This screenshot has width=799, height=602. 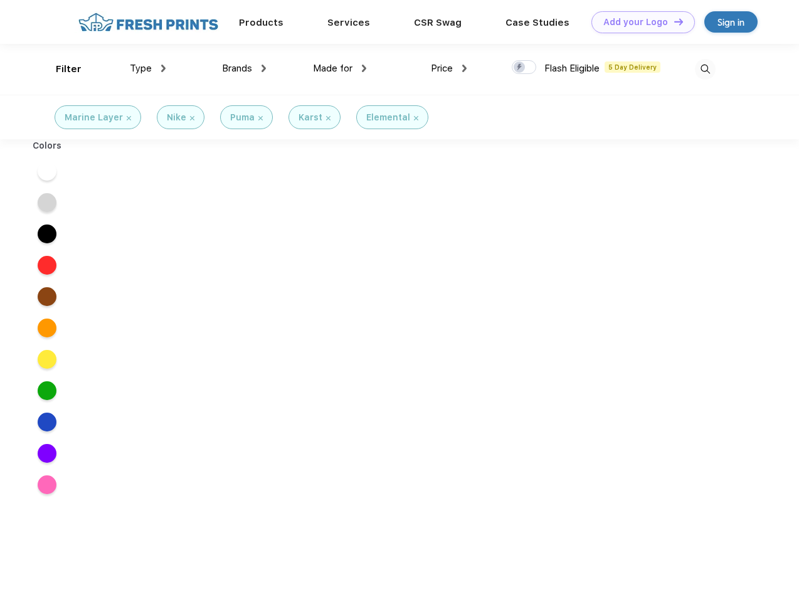 I want to click on div: Nike, so click(x=176, y=117).